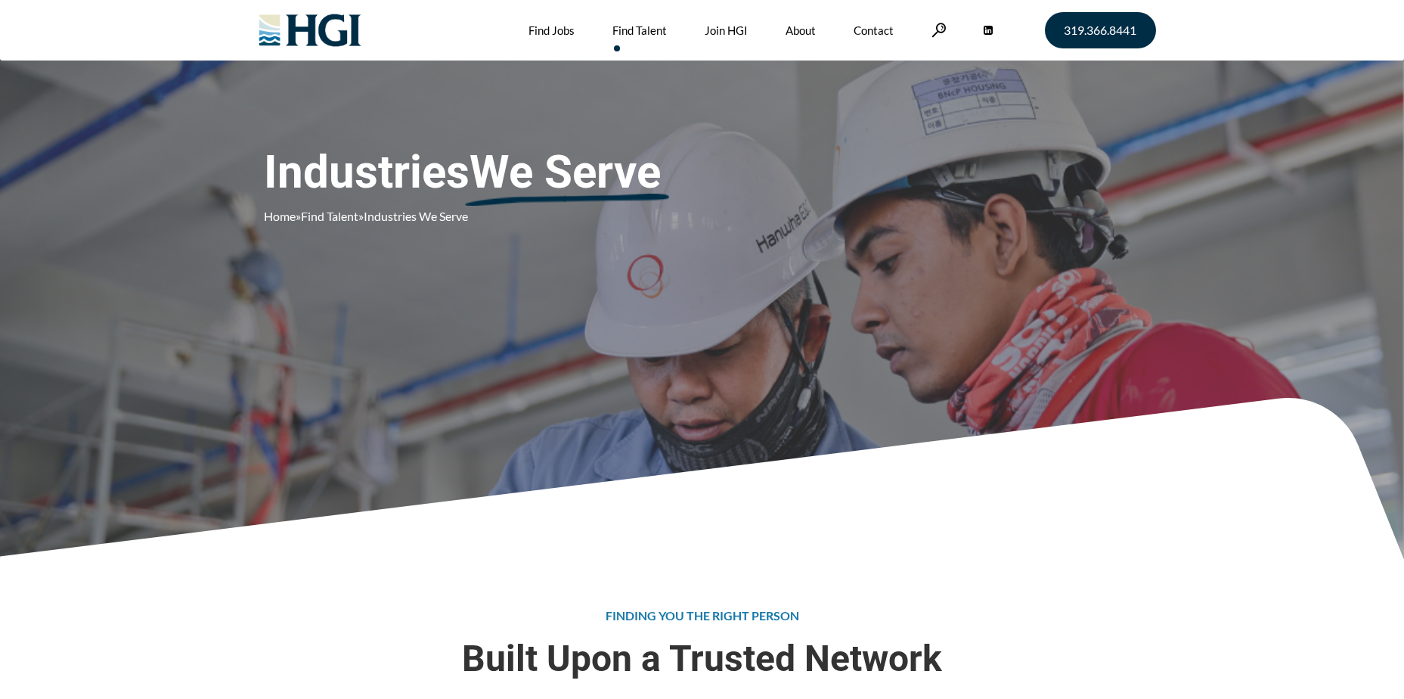 The width and height of the screenshot is (1404, 699). Describe the element at coordinates (939, 29) in the screenshot. I see `a: Search` at that location.